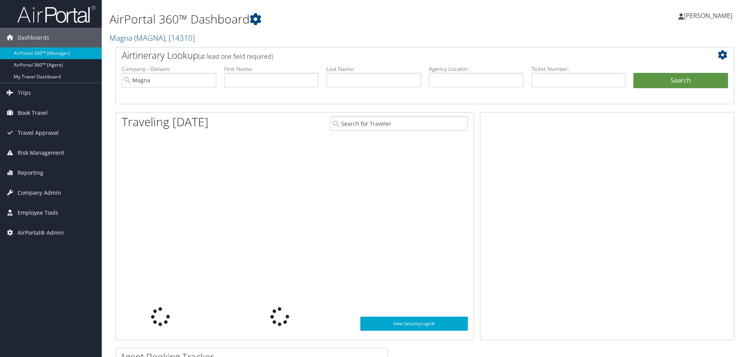  I want to click on span: (at least one field required), so click(236, 56).